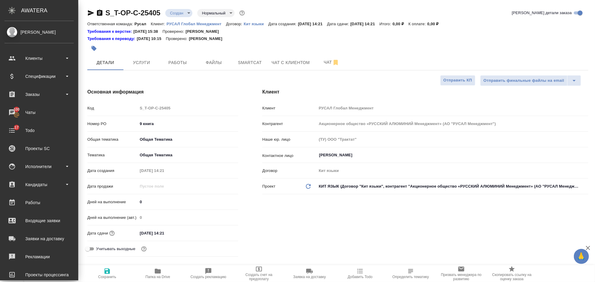 The height and width of the screenshot is (282, 595). Describe the element at coordinates (39, 203) in the screenshot. I see `div: Работы` at that location.